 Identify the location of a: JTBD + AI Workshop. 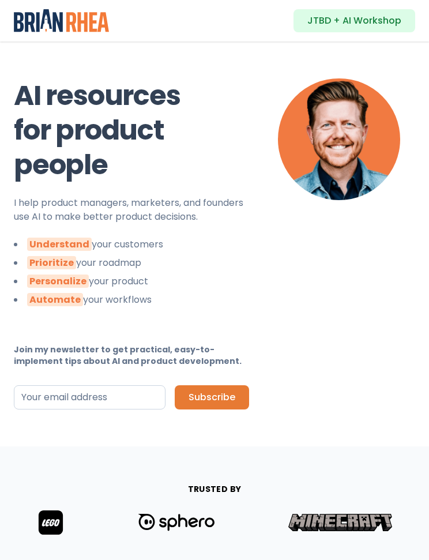
(354, 21).